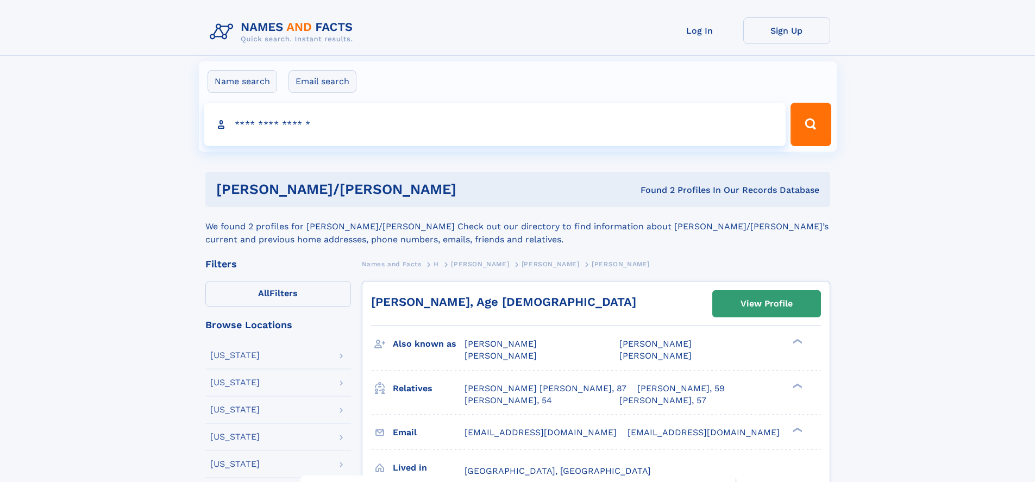 This screenshot has height=482, width=1035. I want to click on a: Sign Up, so click(787, 30).